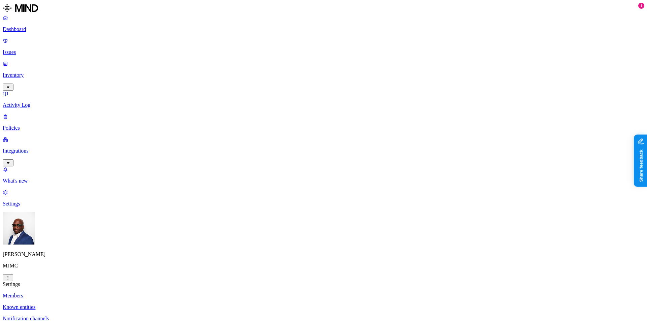 The width and height of the screenshot is (647, 321). I want to click on a: MIND, so click(323, 9).